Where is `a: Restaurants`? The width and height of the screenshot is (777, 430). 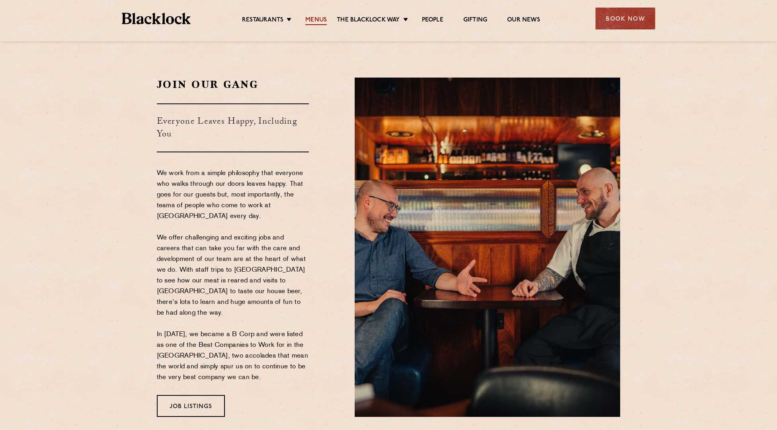
a: Restaurants is located at coordinates (263, 21).